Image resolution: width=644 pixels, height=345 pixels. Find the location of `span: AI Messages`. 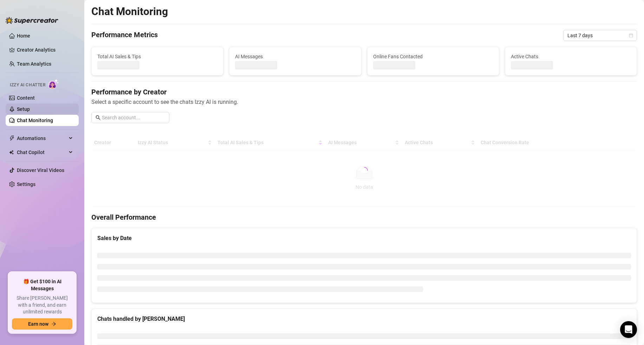

span: AI Messages is located at coordinates (295, 57).